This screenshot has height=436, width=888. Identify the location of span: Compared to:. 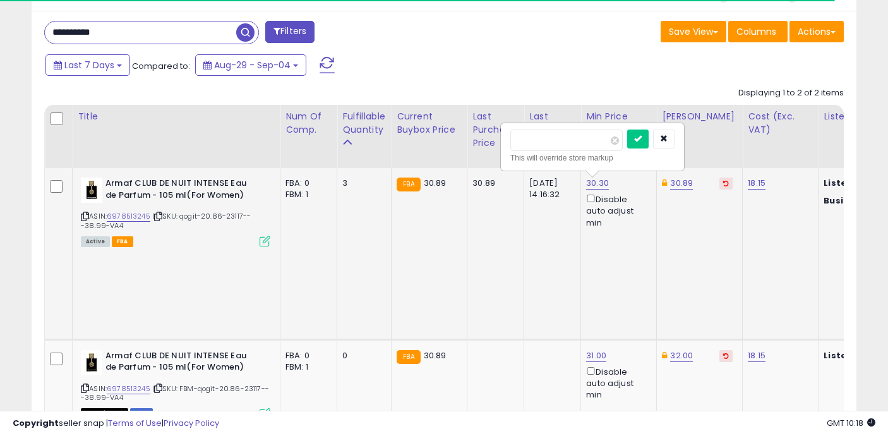
(161, 66).